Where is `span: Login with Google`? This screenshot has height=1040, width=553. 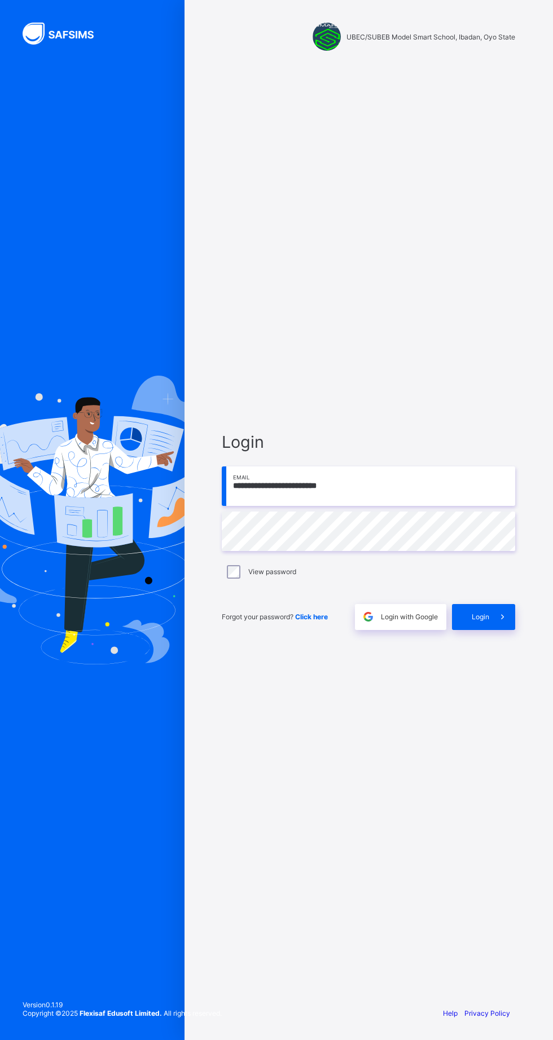
span: Login with Google is located at coordinates (409, 616).